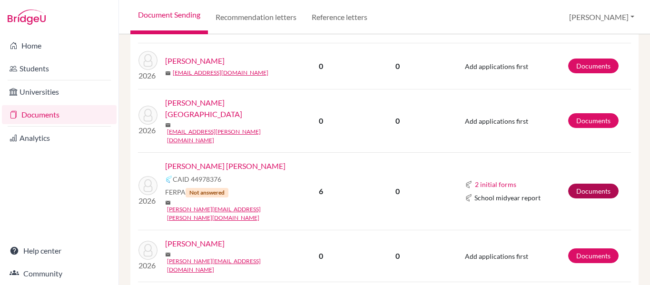  Describe the element at coordinates (59, 274) in the screenshot. I see `a: Community` at that location.